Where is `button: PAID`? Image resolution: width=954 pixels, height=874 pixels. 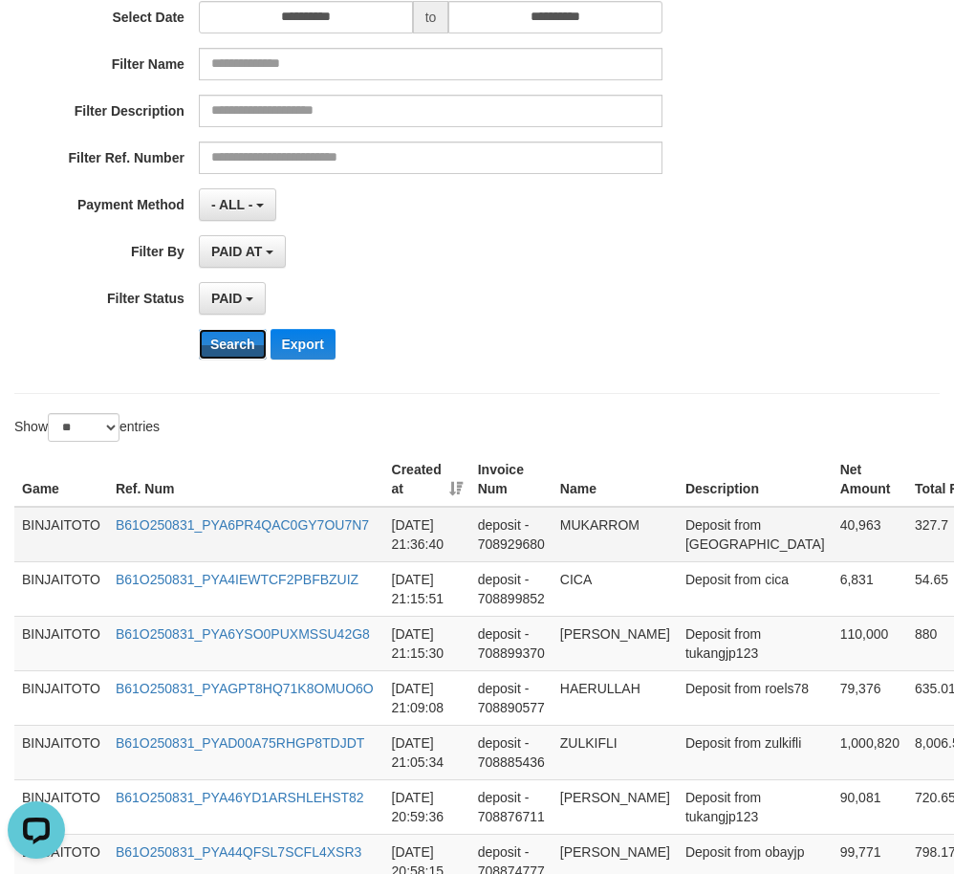
button: PAID is located at coordinates (232, 298).